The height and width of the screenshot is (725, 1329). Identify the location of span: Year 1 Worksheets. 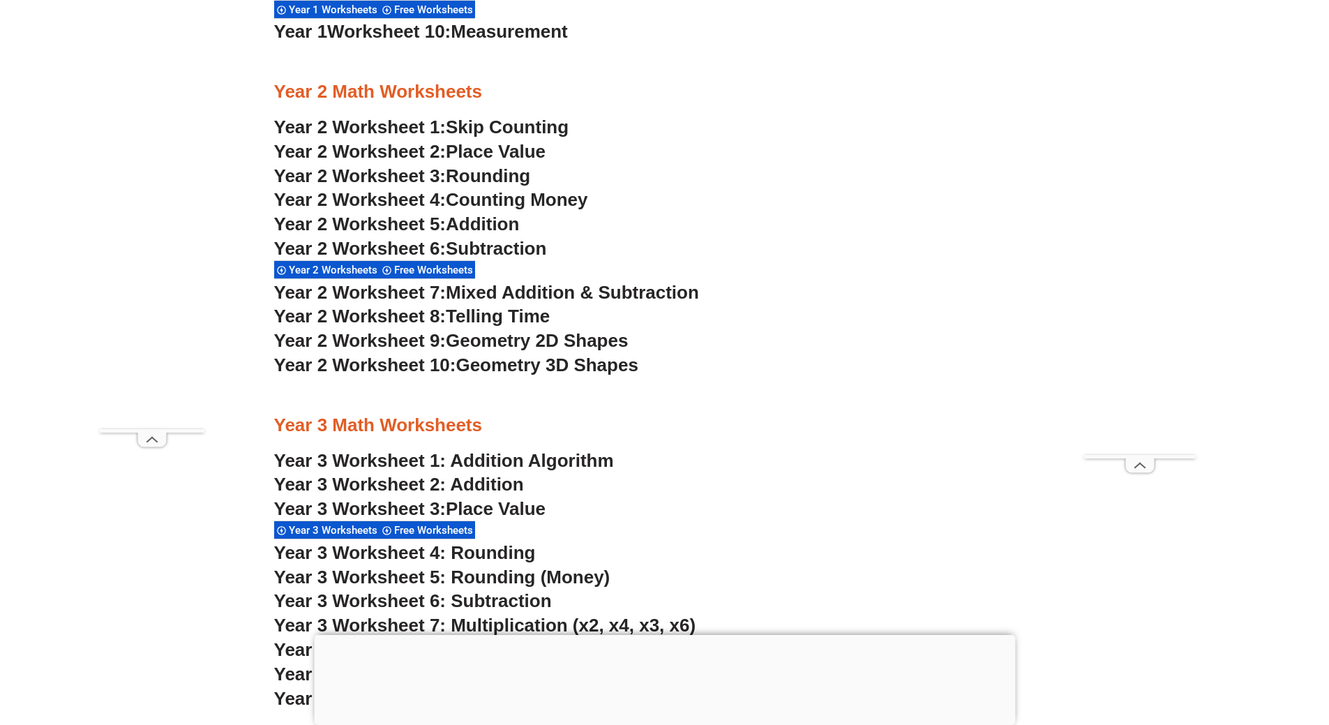
(335, 10).